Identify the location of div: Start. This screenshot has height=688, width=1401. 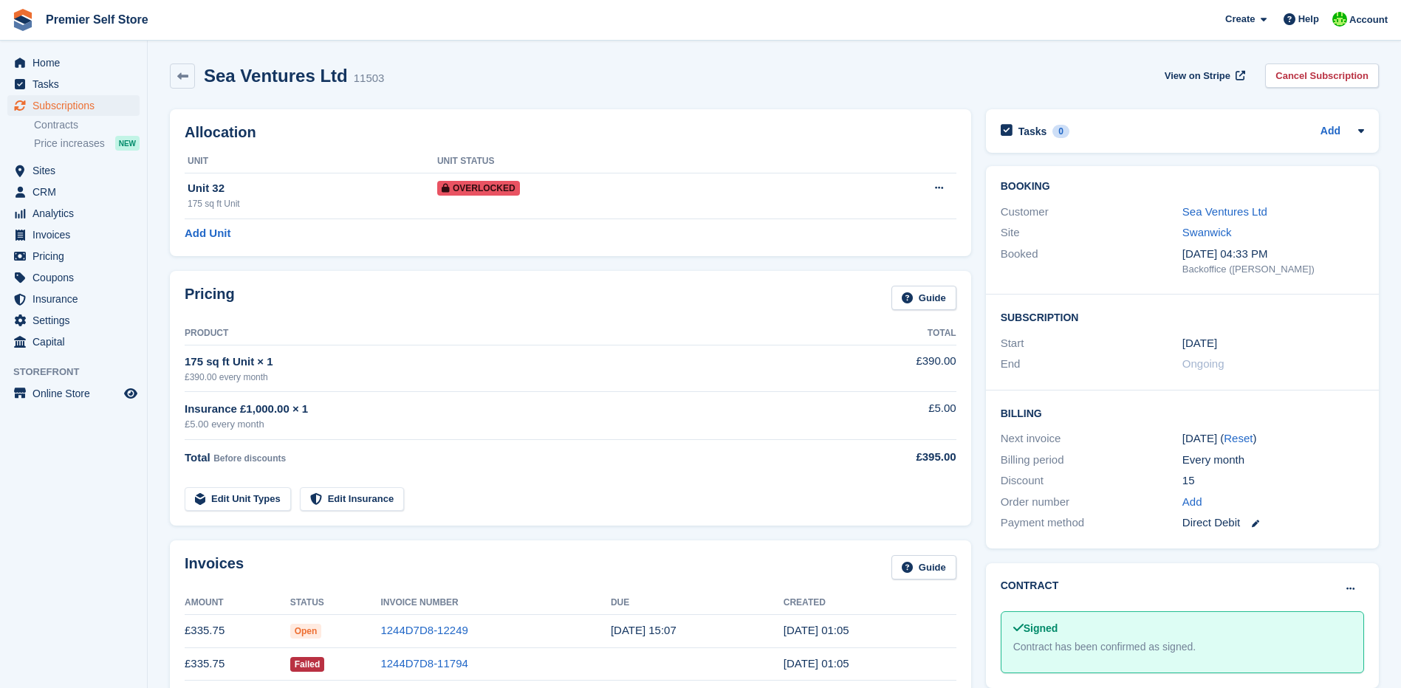
(1091, 343).